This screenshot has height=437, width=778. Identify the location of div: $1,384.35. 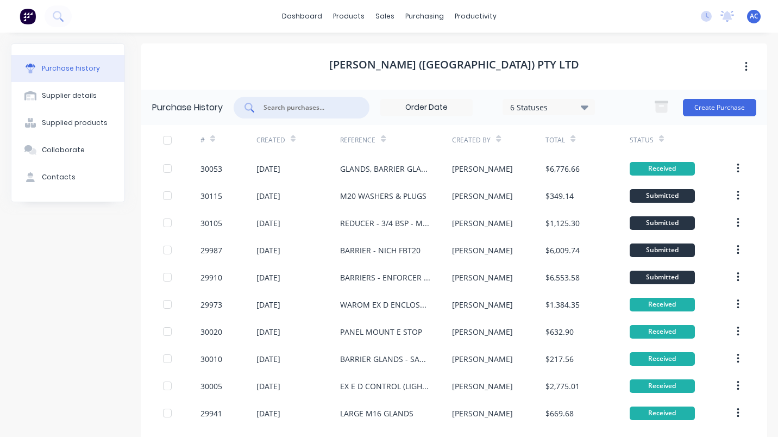
(562, 304).